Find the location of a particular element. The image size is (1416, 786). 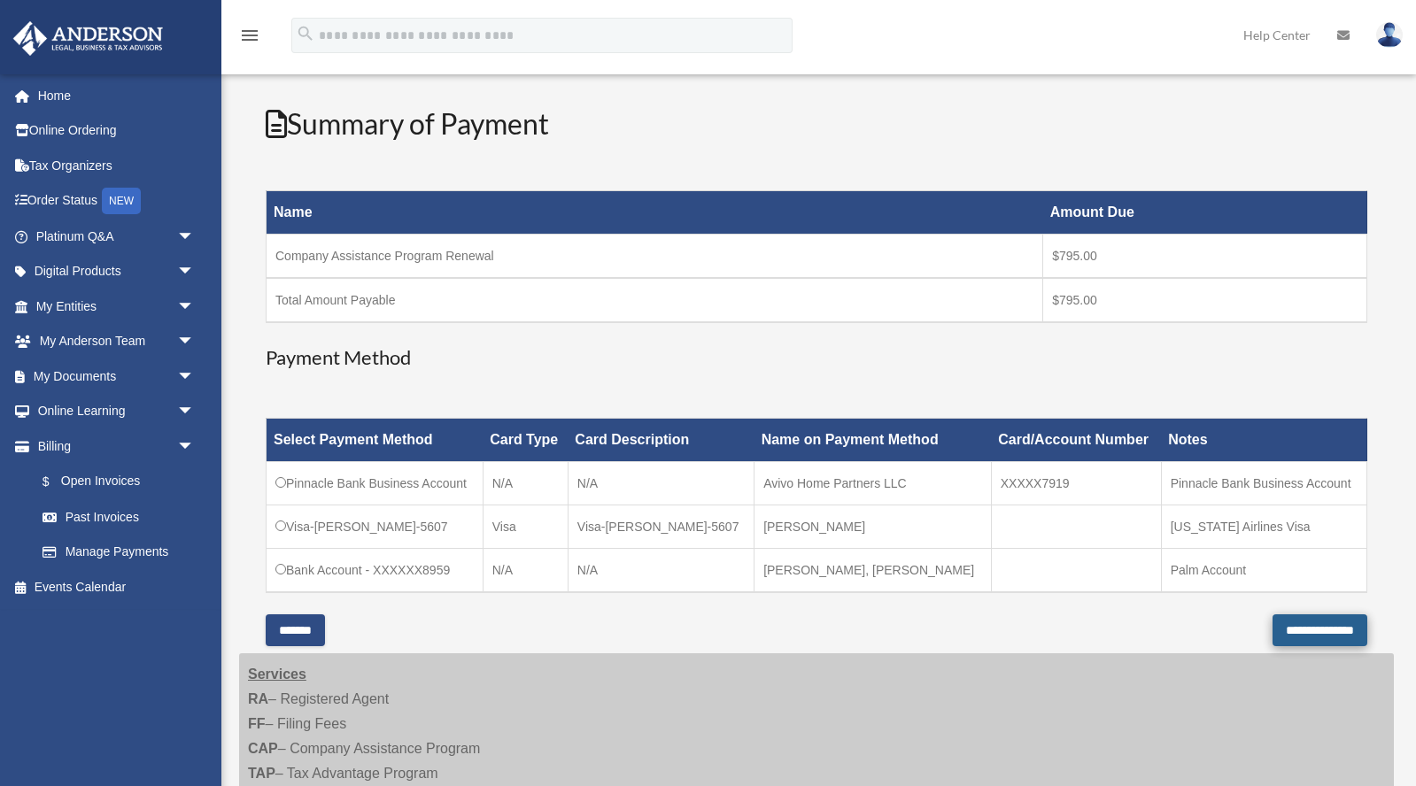

td: XXXXX7919 is located at coordinates (1076, 483).